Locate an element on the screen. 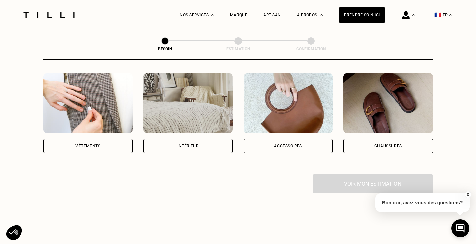 The image size is (476, 244). img: Vêtements is located at coordinates (88, 103).